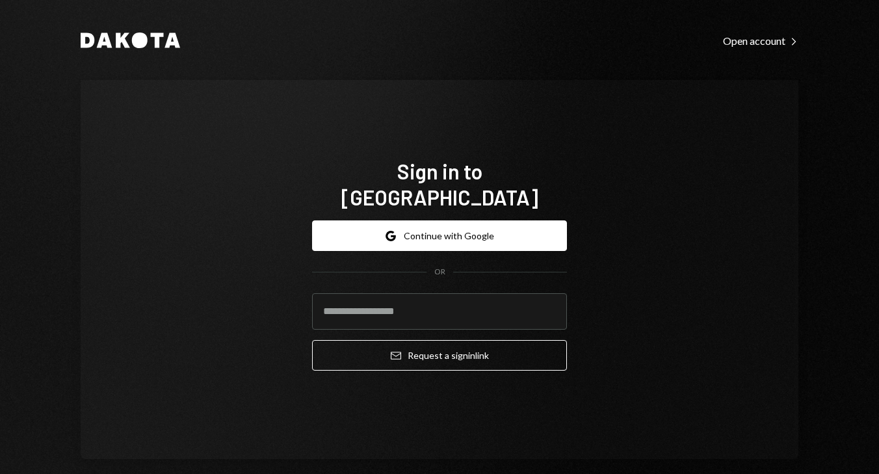  What do you see at coordinates (439, 235) in the screenshot?
I see `button: Continue with Google` at bounding box center [439, 235].